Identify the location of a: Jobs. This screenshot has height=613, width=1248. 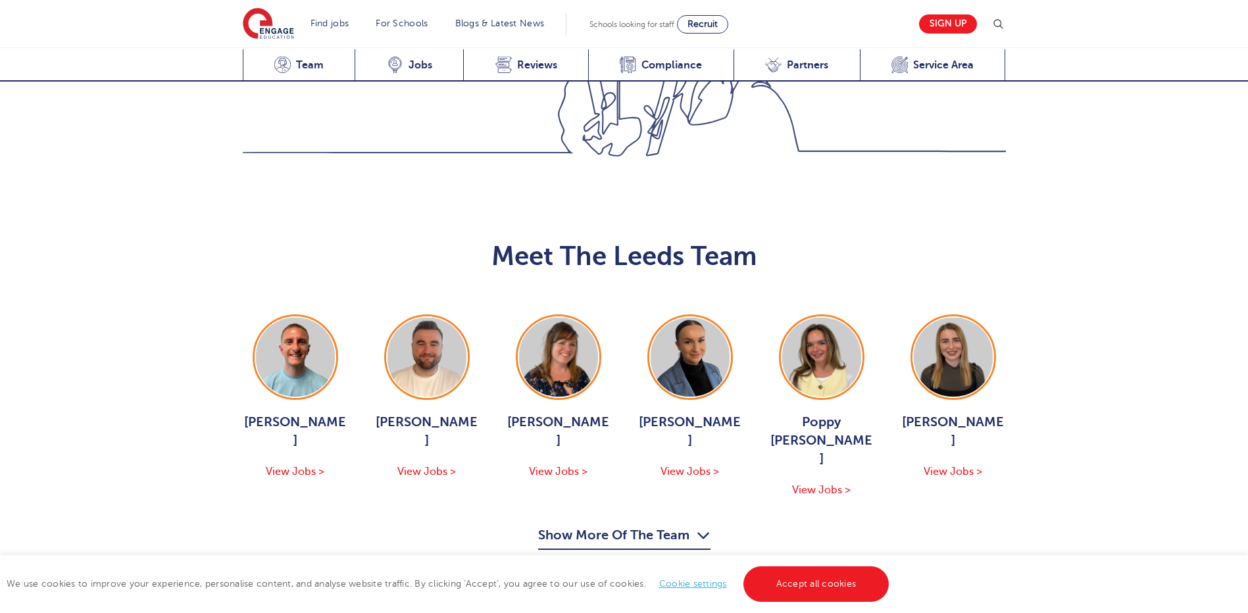
(408, 65).